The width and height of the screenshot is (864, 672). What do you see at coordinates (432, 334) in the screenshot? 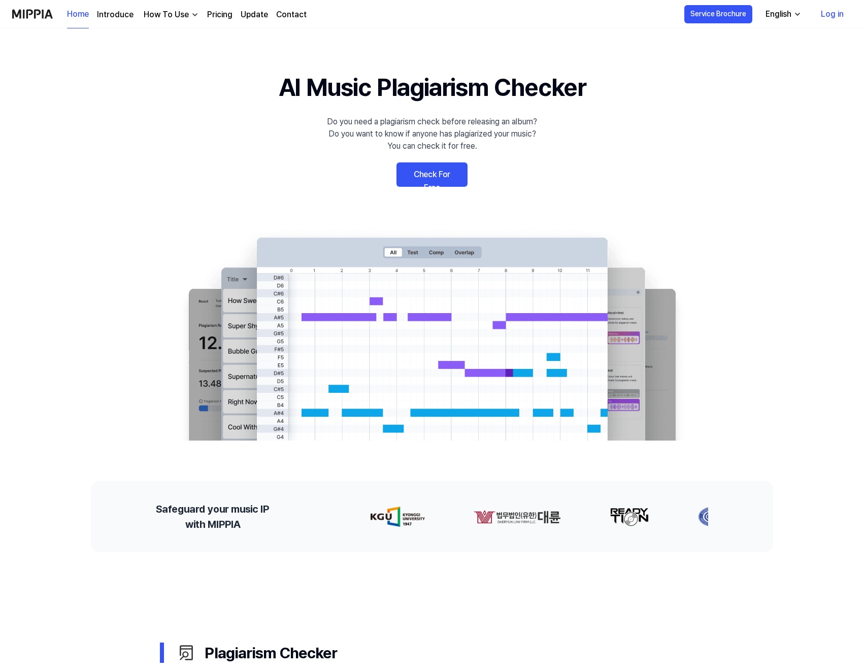
I see `img: main Image` at bounding box center [432, 334].